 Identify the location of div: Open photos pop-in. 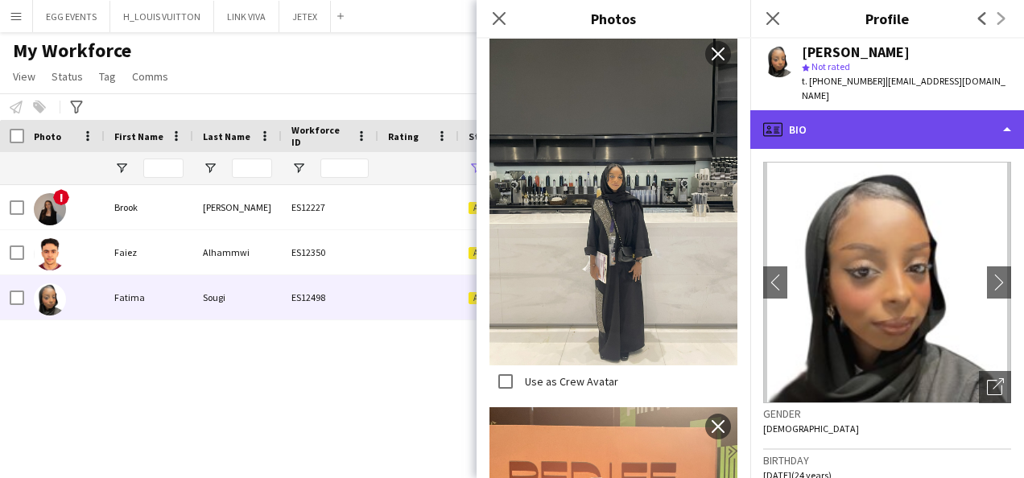
(995, 387).